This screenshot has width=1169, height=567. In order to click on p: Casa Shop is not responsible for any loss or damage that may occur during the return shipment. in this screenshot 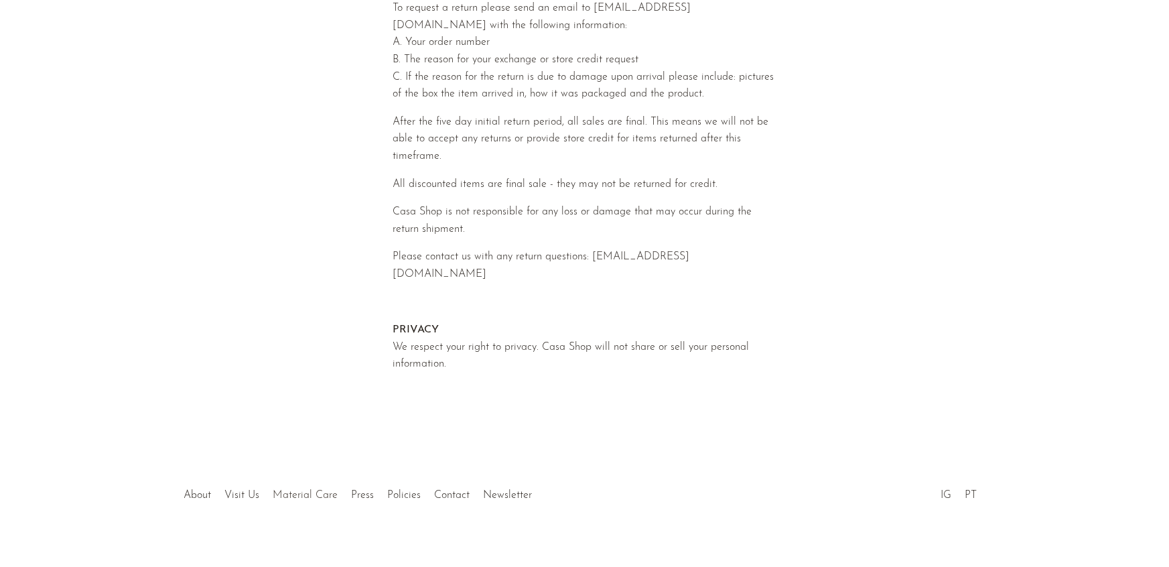, I will do `click(585, 220)`.